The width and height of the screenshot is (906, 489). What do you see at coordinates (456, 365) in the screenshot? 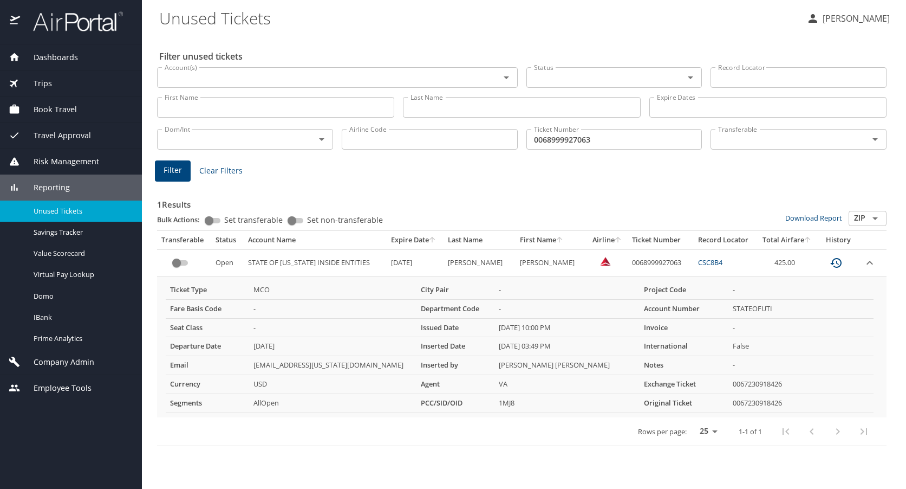
I see `th: Inserted by` at bounding box center [456, 365].